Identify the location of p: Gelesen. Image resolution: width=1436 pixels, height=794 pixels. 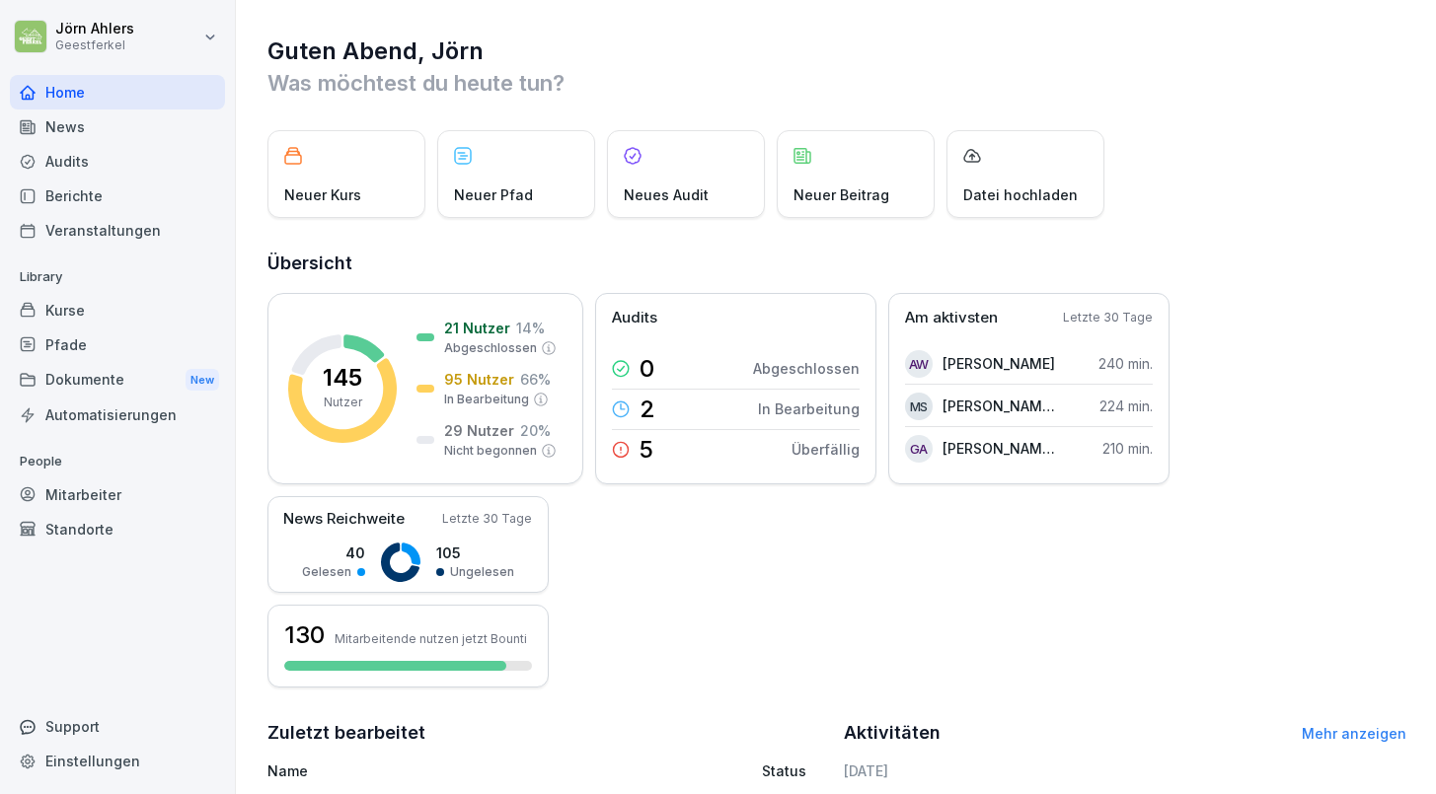
(327, 572).